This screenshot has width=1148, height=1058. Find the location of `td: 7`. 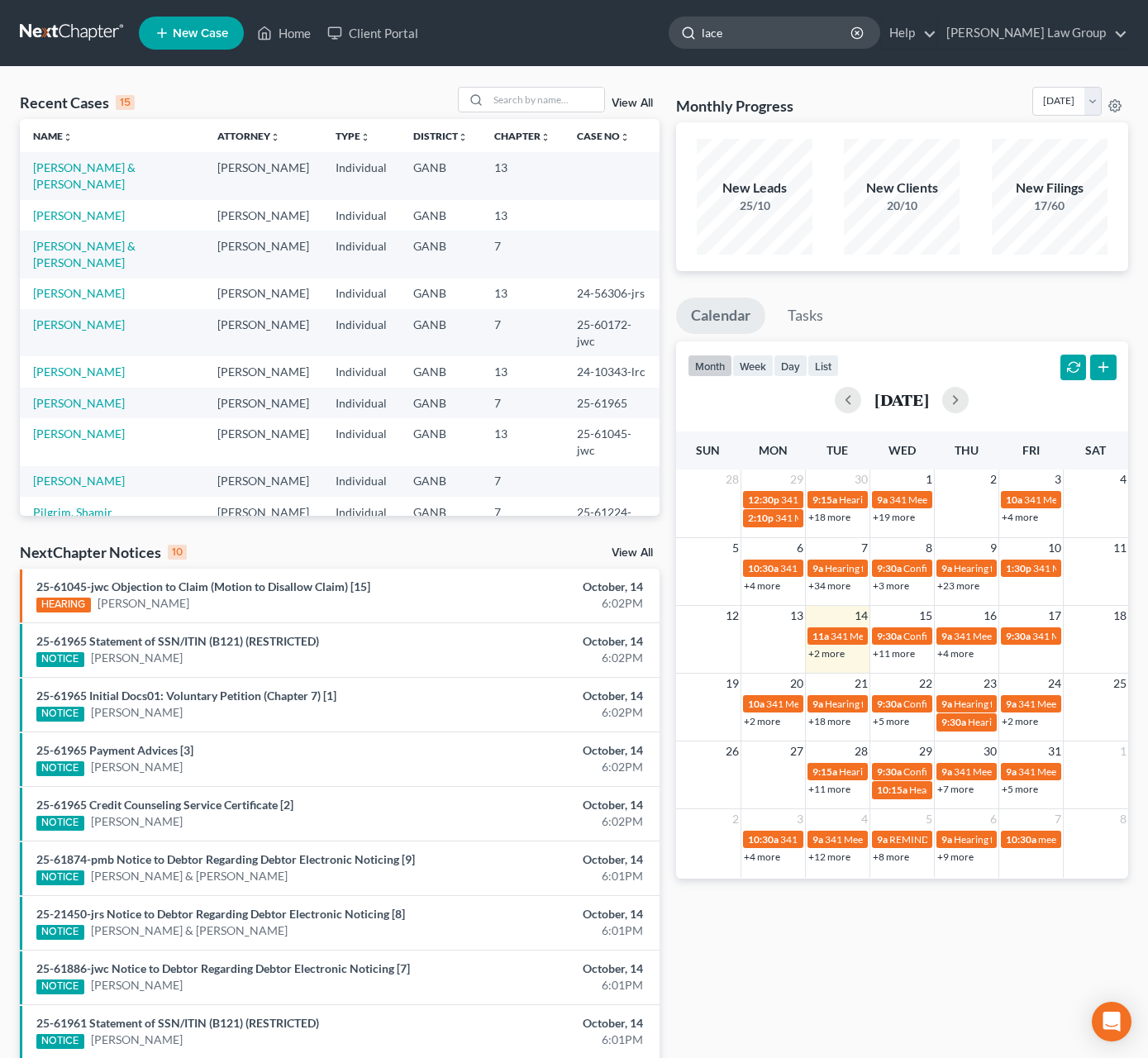

td: 7 is located at coordinates (523, 332).